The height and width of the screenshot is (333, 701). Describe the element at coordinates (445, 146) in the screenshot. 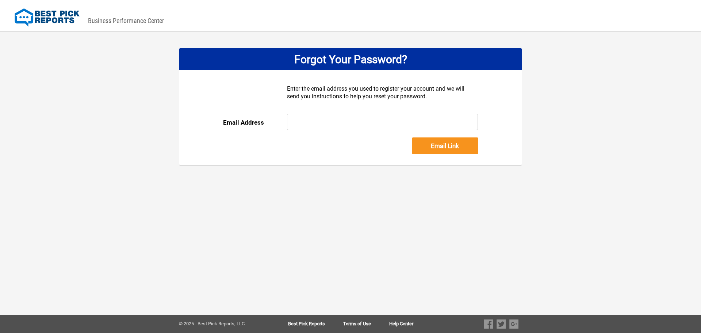

I see `input: Email Link` at that location.